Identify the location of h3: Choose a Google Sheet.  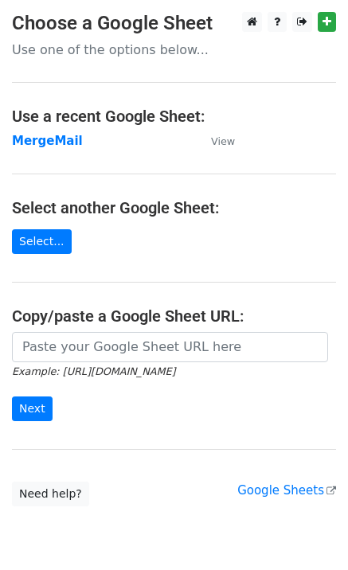
(173, 23).